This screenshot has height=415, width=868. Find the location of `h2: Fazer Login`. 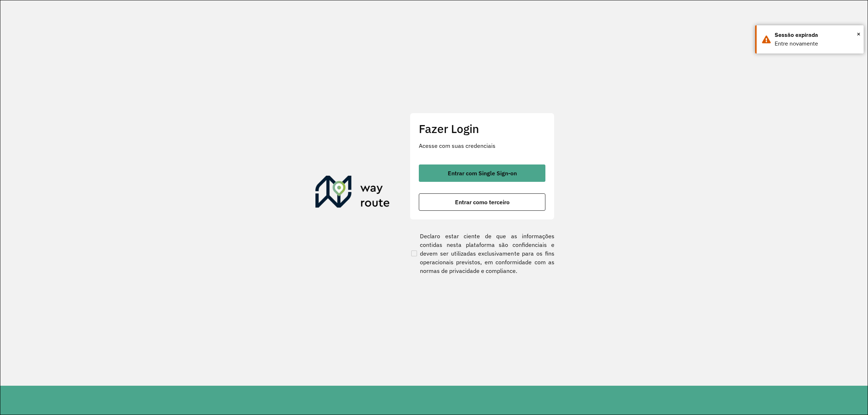

h2: Fazer Login is located at coordinates (482, 129).